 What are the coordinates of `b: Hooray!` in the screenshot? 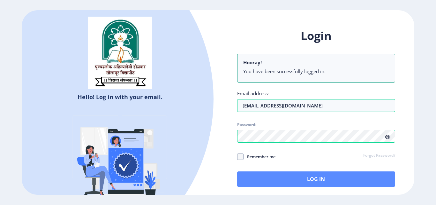 It's located at (252, 62).